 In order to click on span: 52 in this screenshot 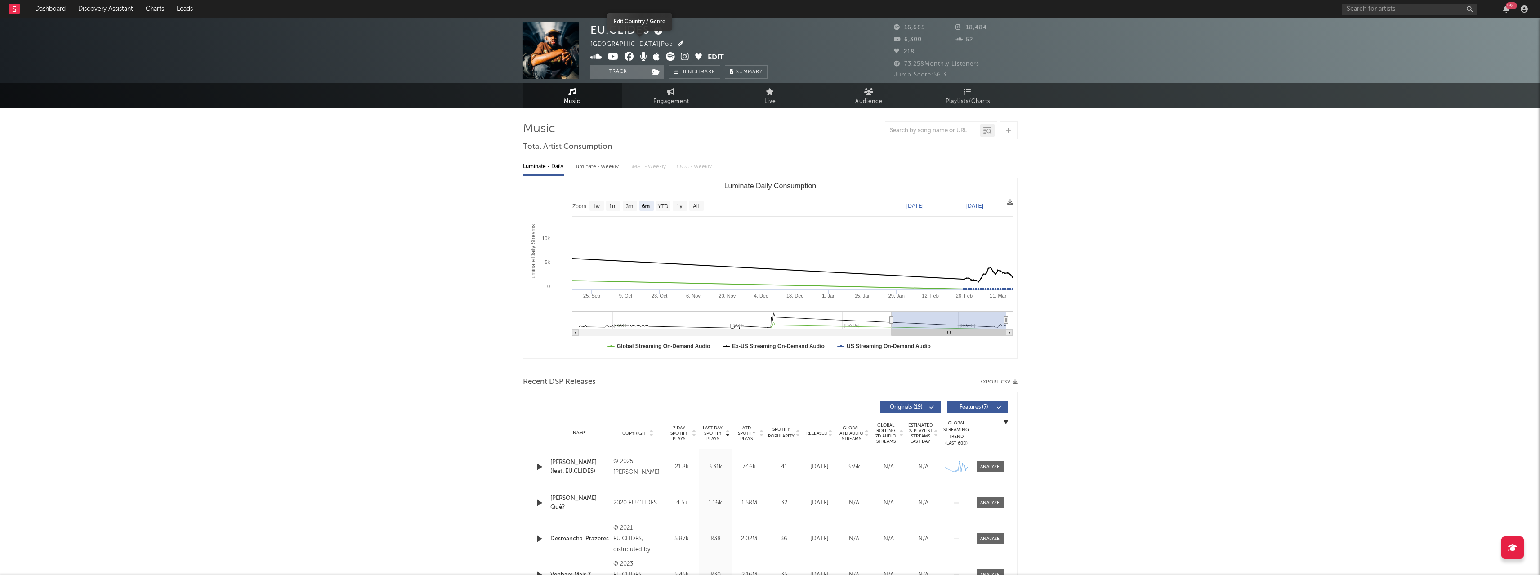, I will do `click(964, 40)`.